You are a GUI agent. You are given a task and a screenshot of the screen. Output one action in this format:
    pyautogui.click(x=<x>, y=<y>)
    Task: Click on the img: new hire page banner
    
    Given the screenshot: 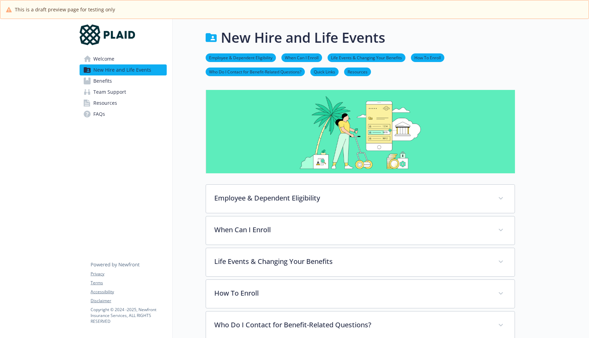 What is the action you would take?
    pyautogui.click(x=360, y=132)
    